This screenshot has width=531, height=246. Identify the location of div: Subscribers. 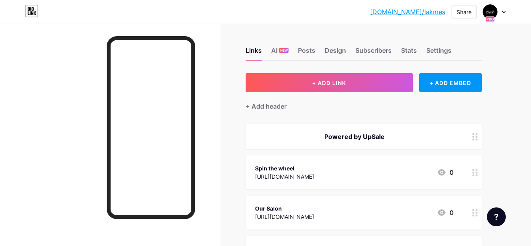
(374, 53).